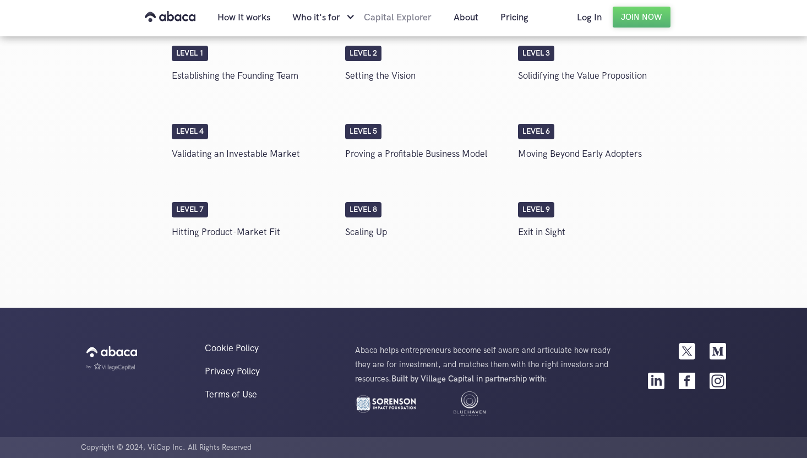  I want to click on div: Level 3, so click(536, 53).